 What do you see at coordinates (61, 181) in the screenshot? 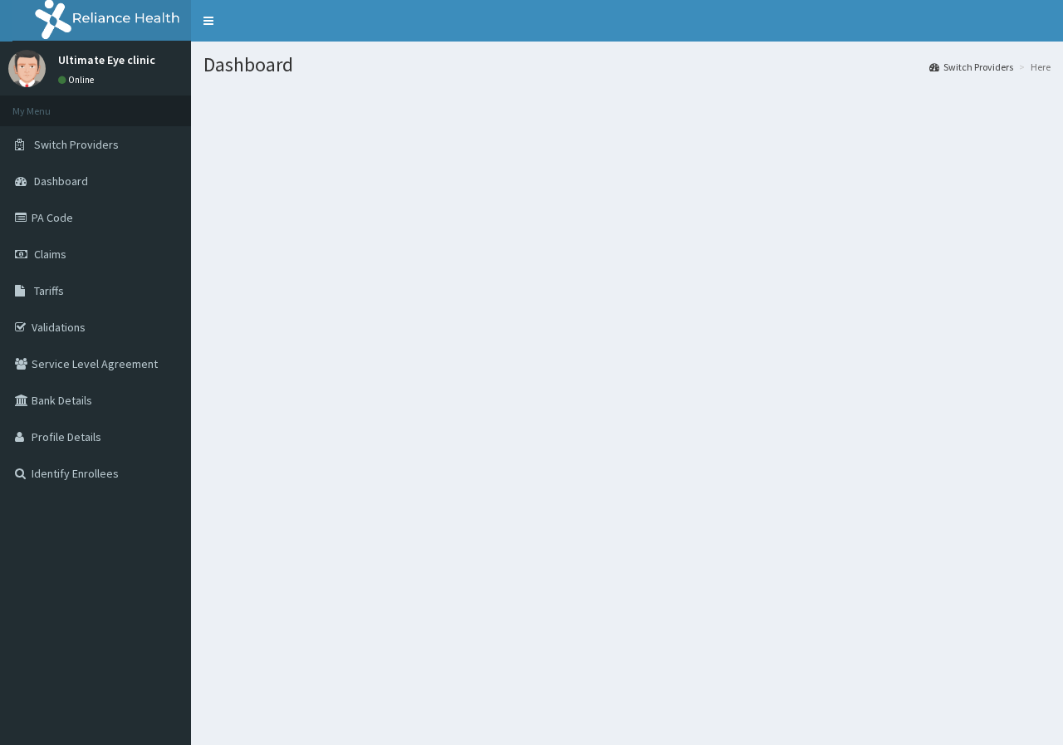
I see `span: Dashboard` at bounding box center [61, 181].